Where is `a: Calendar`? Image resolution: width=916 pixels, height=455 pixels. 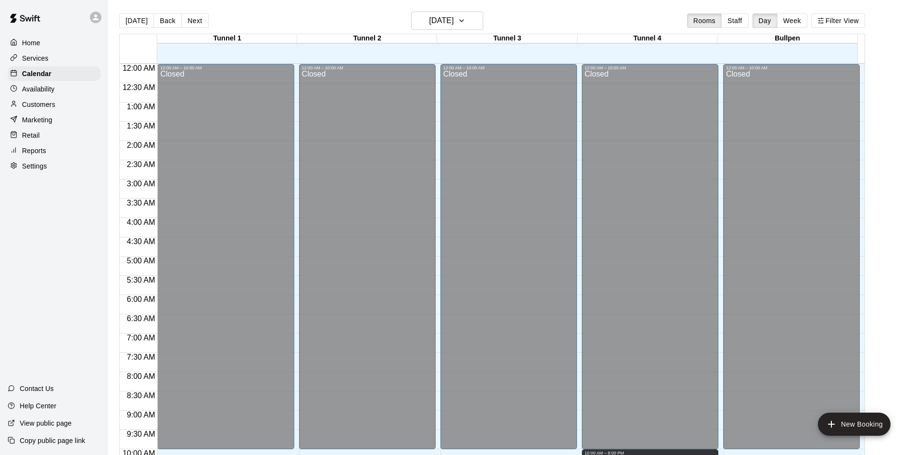 a: Calendar is located at coordinates (54, 74).